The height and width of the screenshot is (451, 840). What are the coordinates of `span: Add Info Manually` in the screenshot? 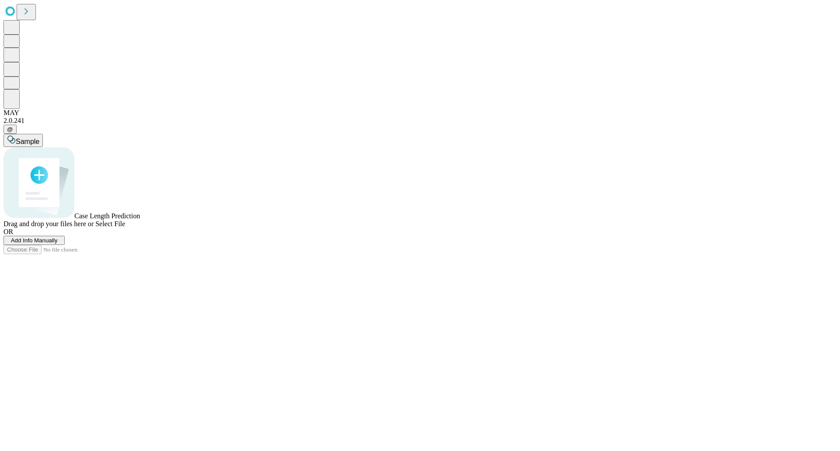 It's located at (34, 240).